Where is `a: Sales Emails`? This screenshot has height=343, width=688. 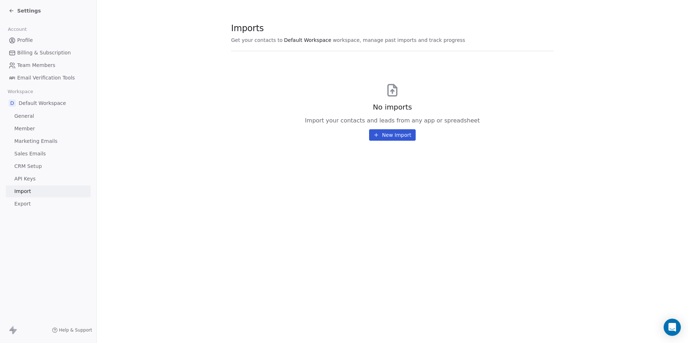
a: Sales Emails is located at coordinates (48, 154).